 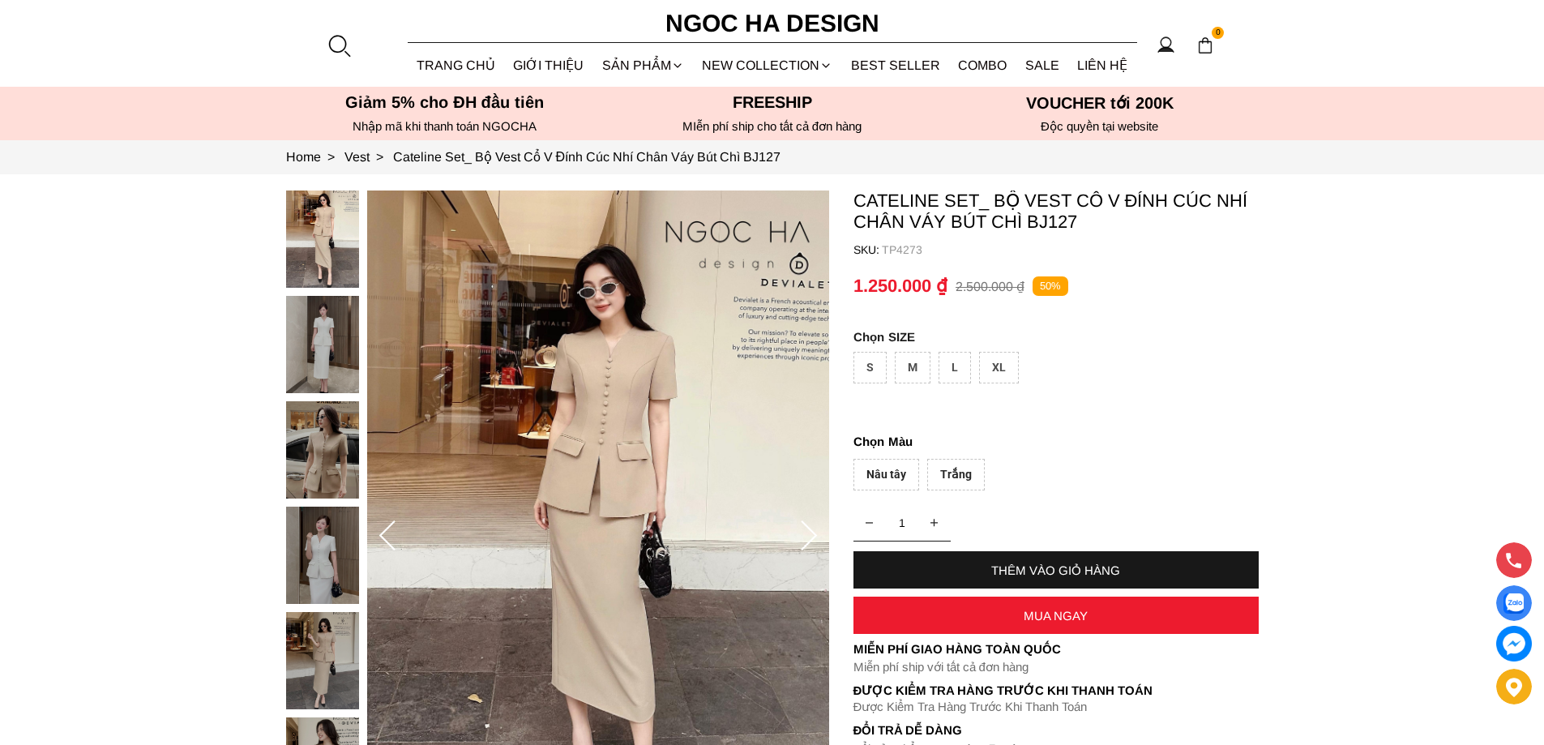 What do you see at coordinates (998, 367) in the screenshot?
I see `div: XL` at bounding box center [998, 367].